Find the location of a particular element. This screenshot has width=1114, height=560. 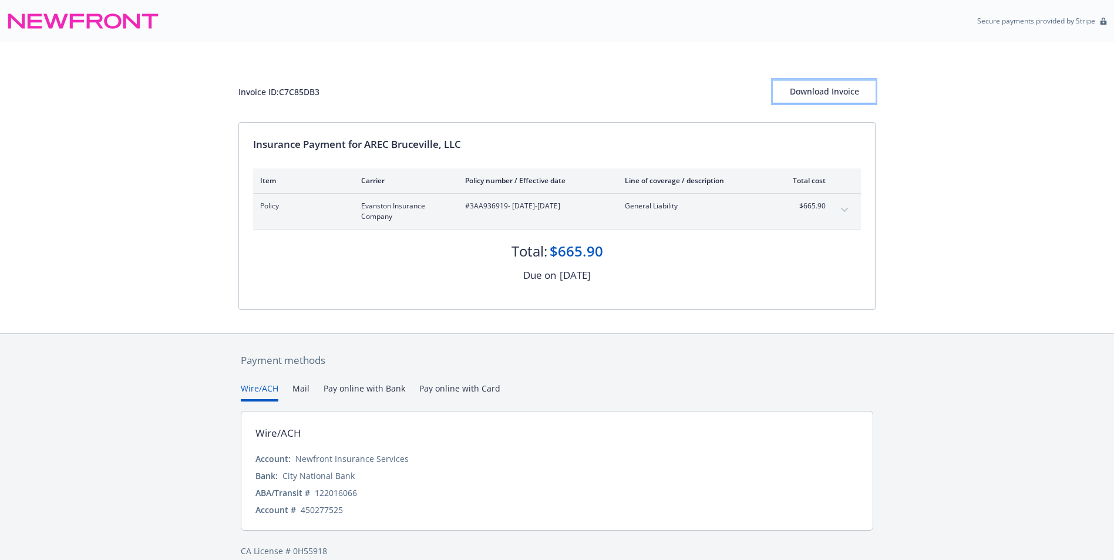

span: General Liability is located at coordinates (694, 206).